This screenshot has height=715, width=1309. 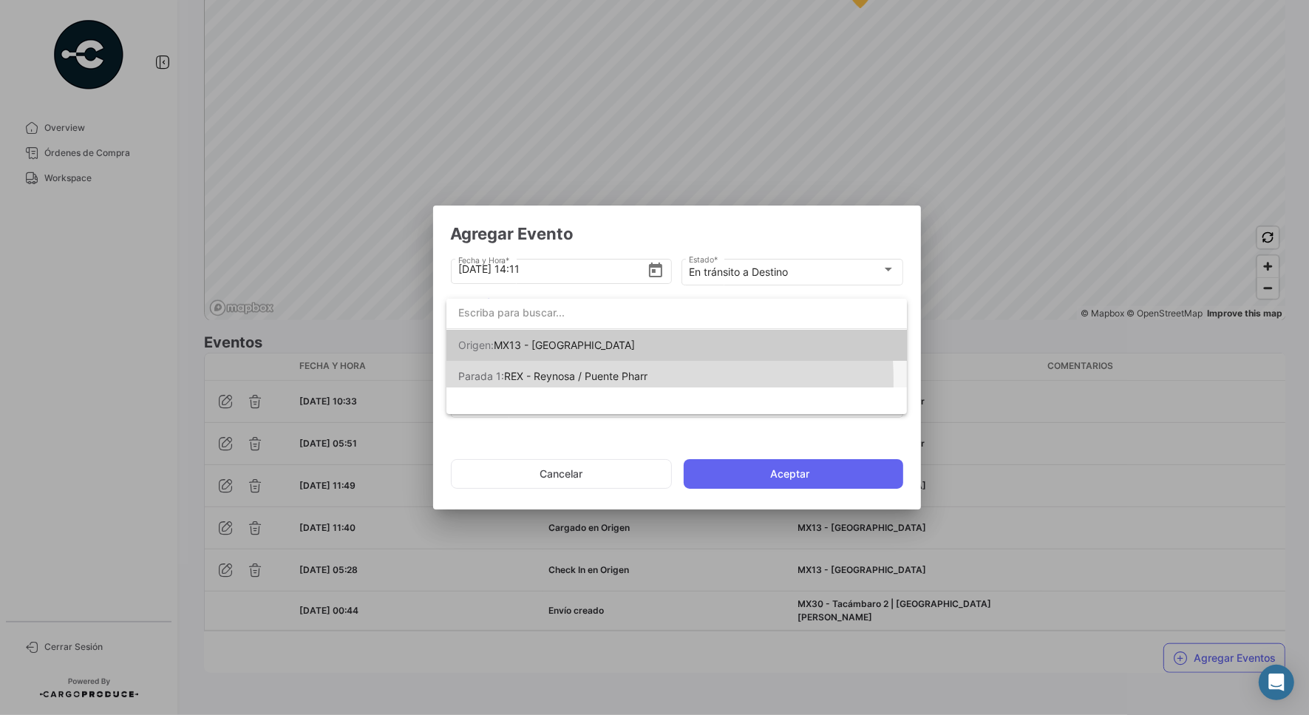 What do you see at coordinates (476, 344) in the screenshot?
I see `span: Origen:` at bounding box center [476, 344].